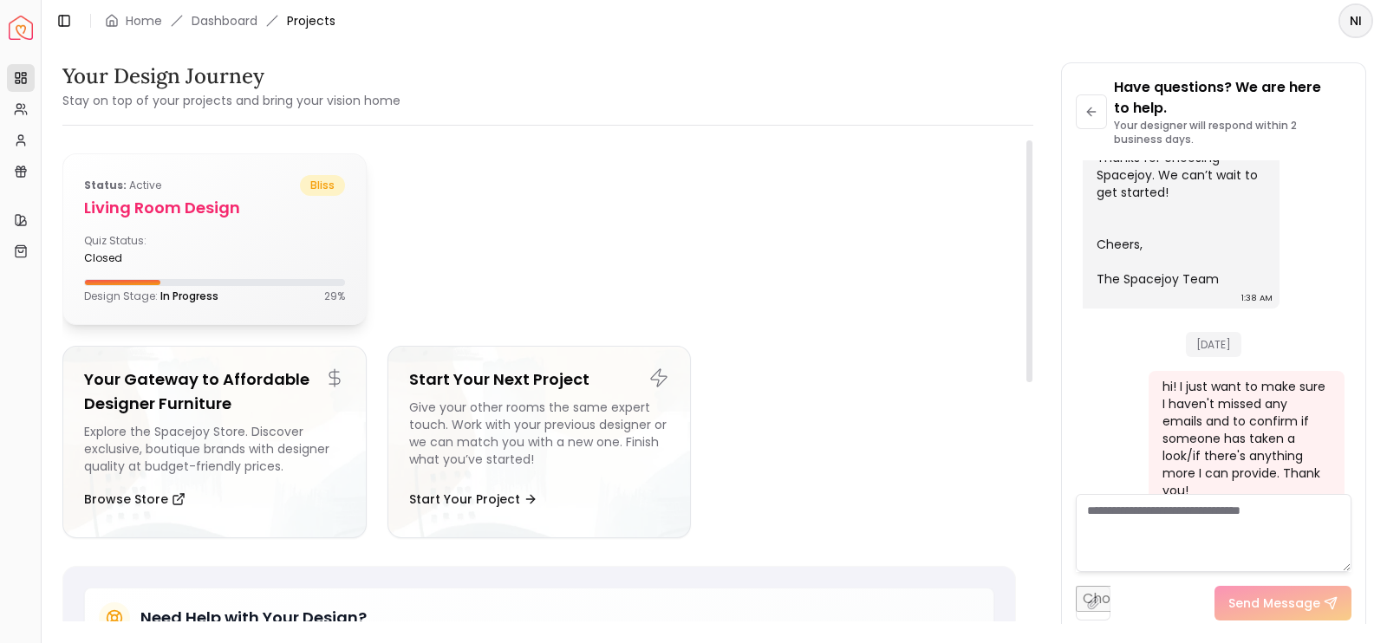 The image size is (1387, 643). I want to click on h5: Need Help with Your Design?, so click(253, 618).